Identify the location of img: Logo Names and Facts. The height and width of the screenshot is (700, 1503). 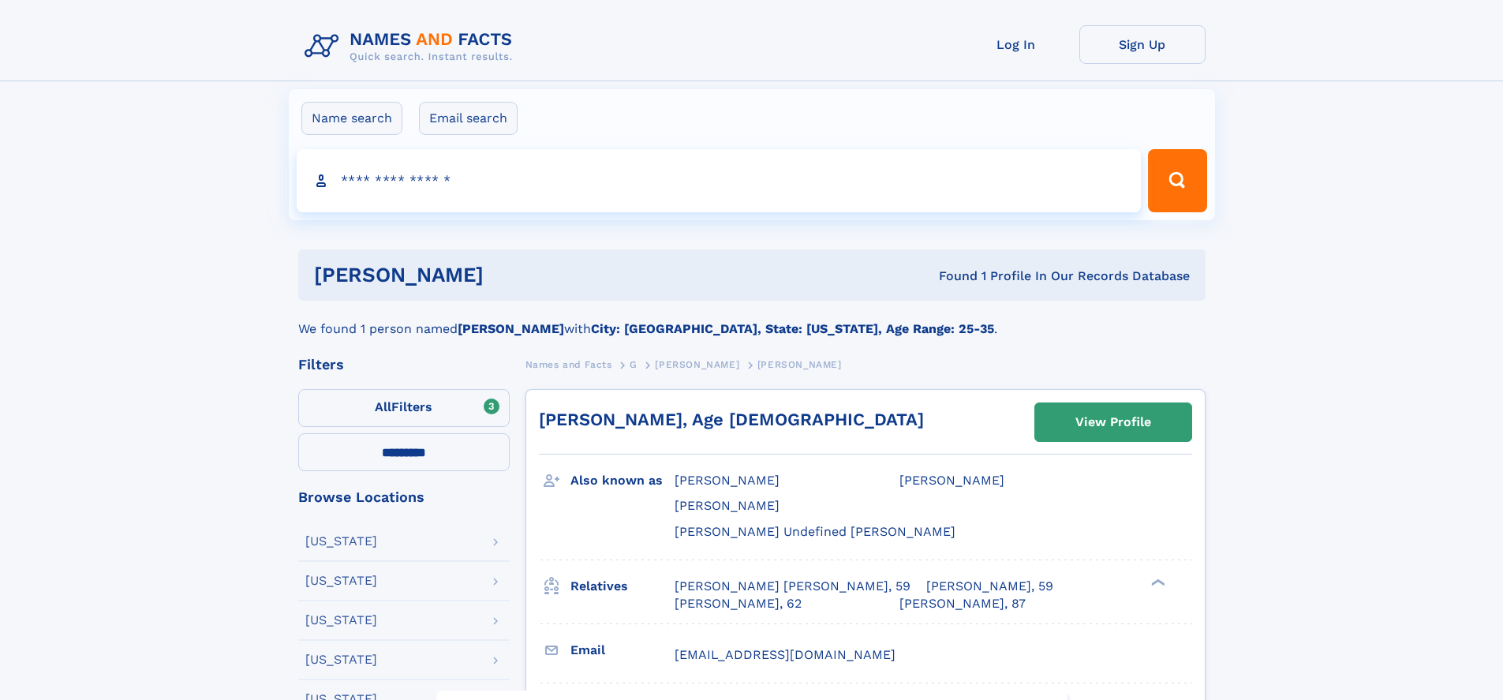
(412, 47).